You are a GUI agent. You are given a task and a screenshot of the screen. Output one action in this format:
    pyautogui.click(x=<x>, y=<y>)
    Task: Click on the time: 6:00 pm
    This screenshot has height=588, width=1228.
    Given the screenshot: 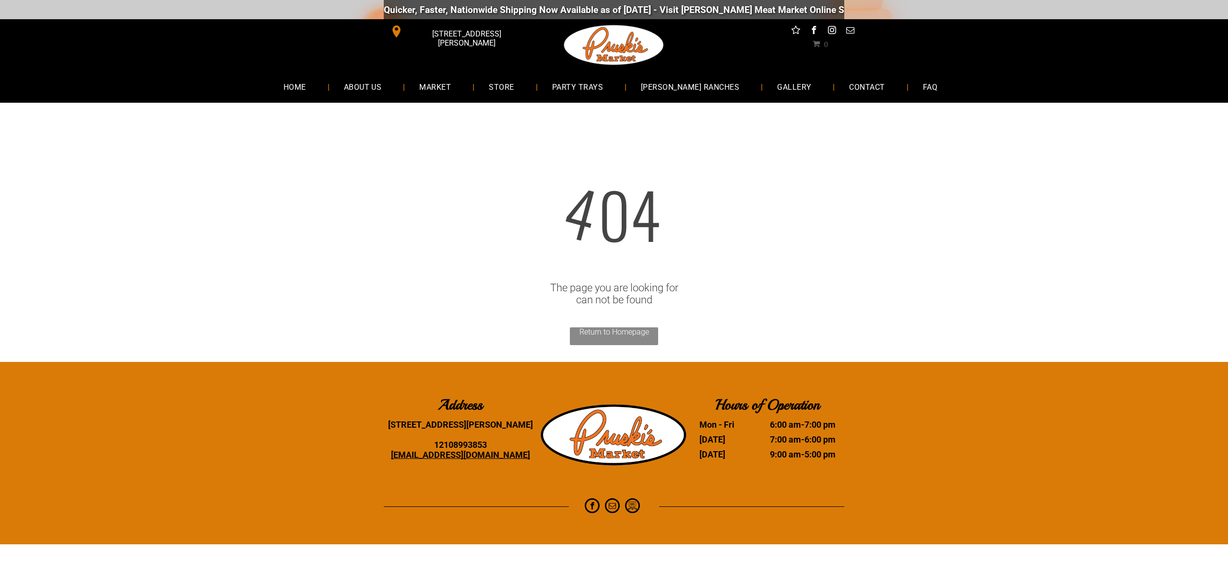 What is the action you would take?
    pyautogui.click(x=820, y=439)
    